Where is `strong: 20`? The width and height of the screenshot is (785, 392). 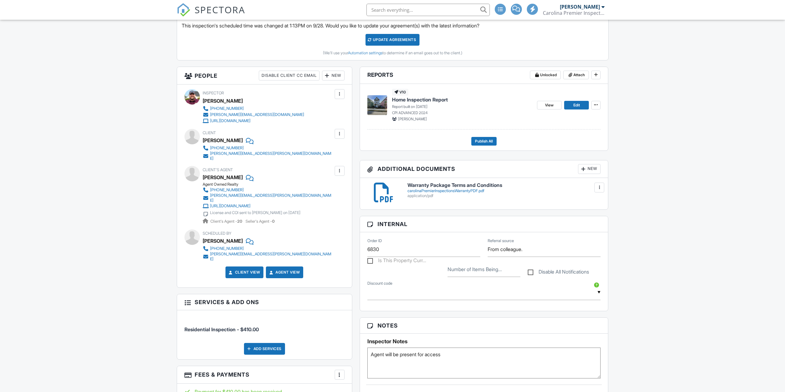 strong: 20 is located at coordinates (240, 221).